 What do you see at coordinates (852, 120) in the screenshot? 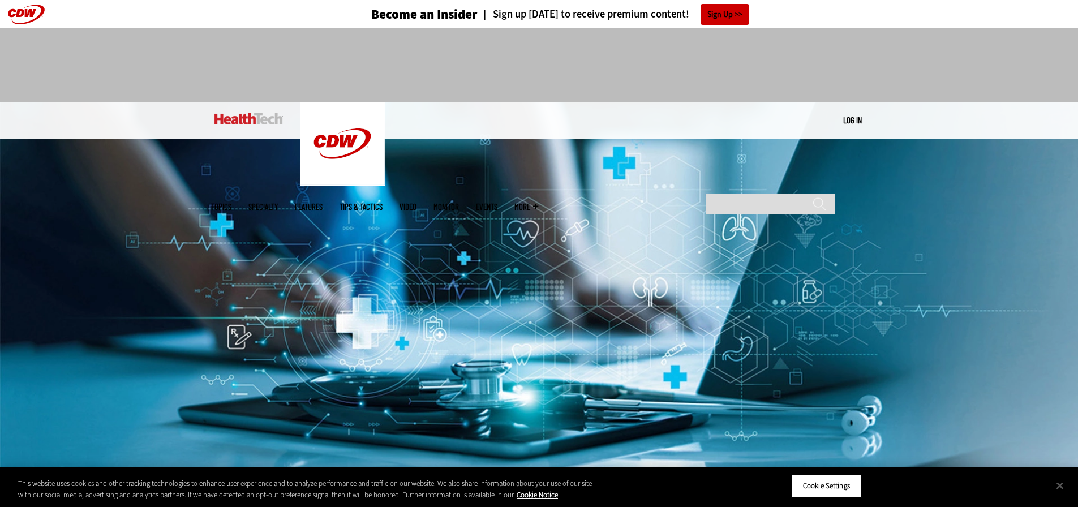
I see `a: Log in` at bounding box center [852, 120].